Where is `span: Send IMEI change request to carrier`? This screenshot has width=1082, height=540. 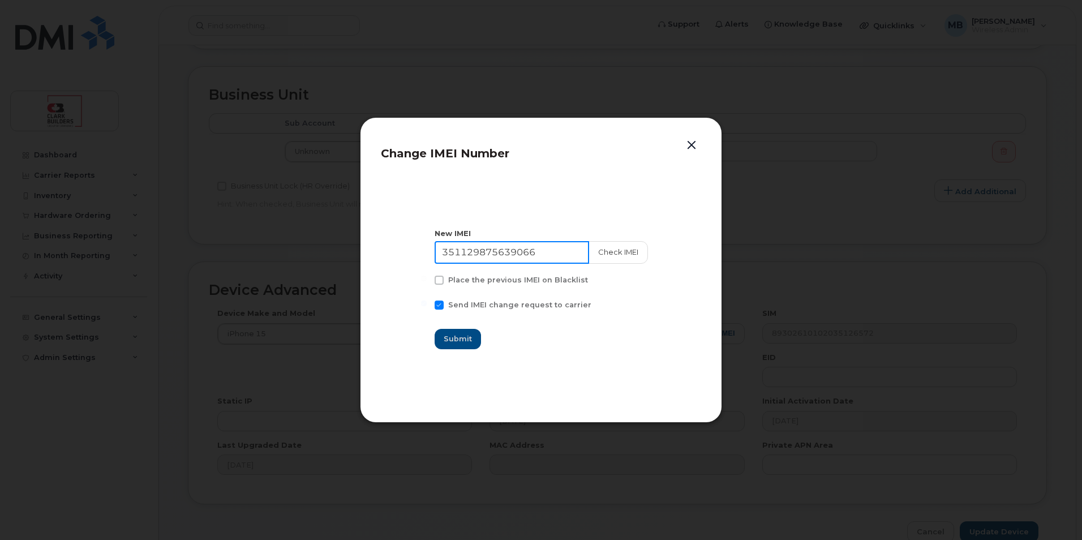
span: Send IMEI change request to carrier is located at coordinates (520, 305).